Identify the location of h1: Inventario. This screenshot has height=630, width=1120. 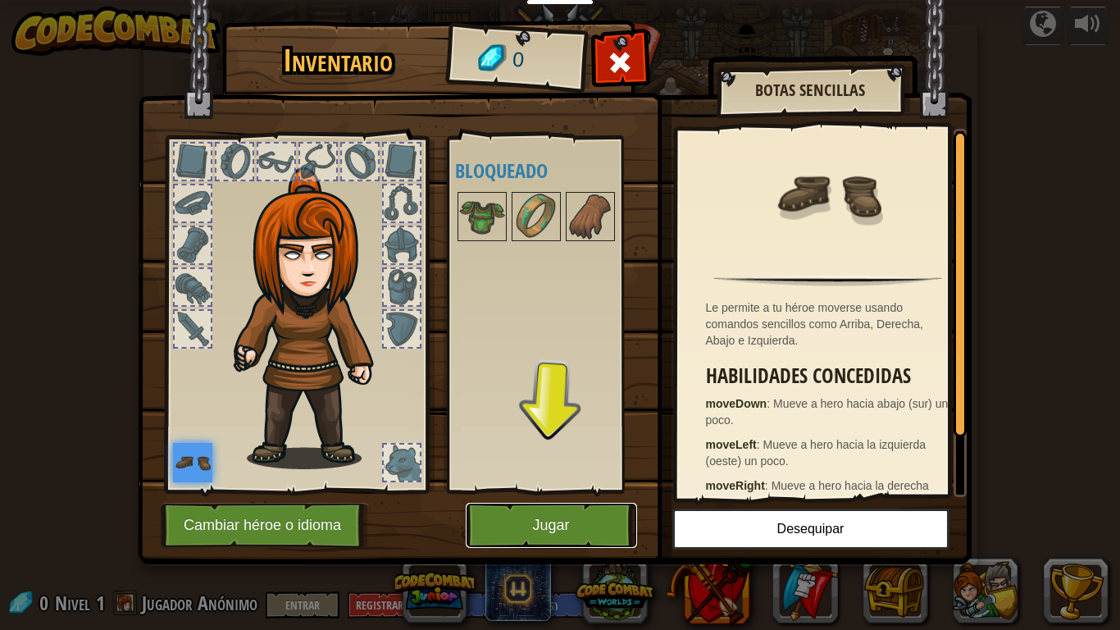
(338, 61).